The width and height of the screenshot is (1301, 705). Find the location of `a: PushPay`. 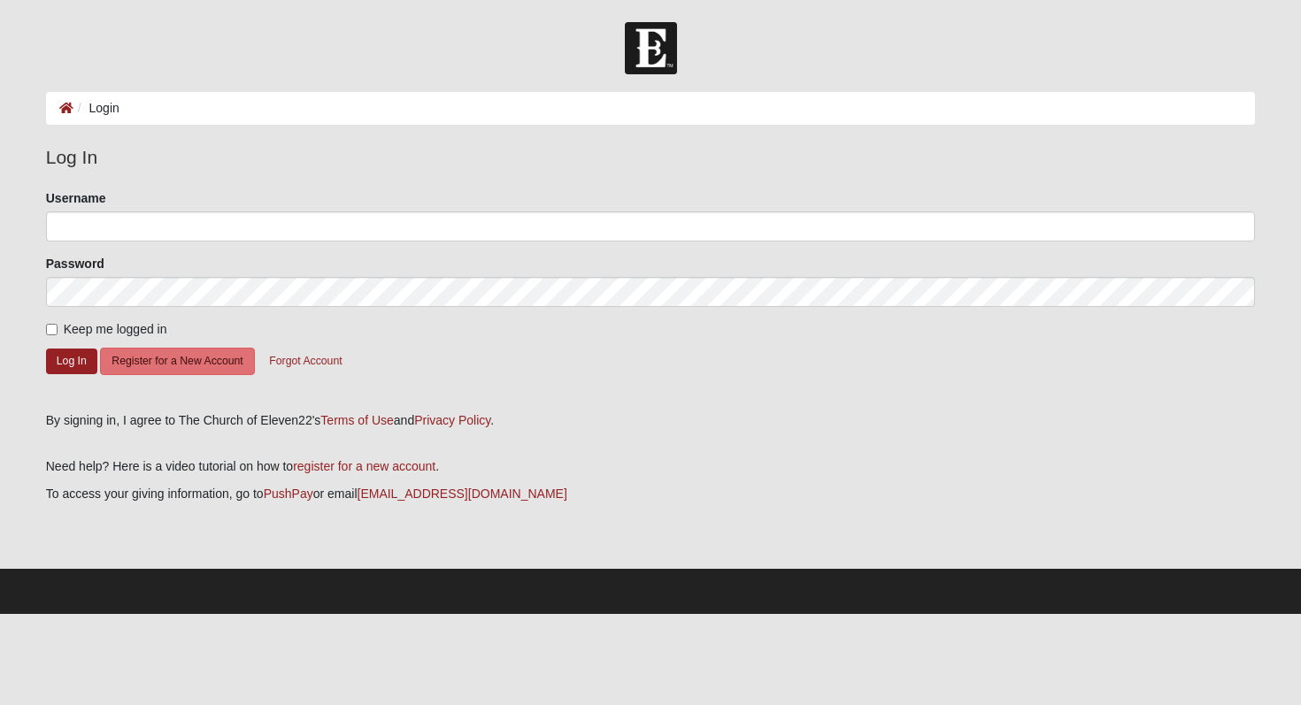

a: PushPay is located at coordinates (288, 494).